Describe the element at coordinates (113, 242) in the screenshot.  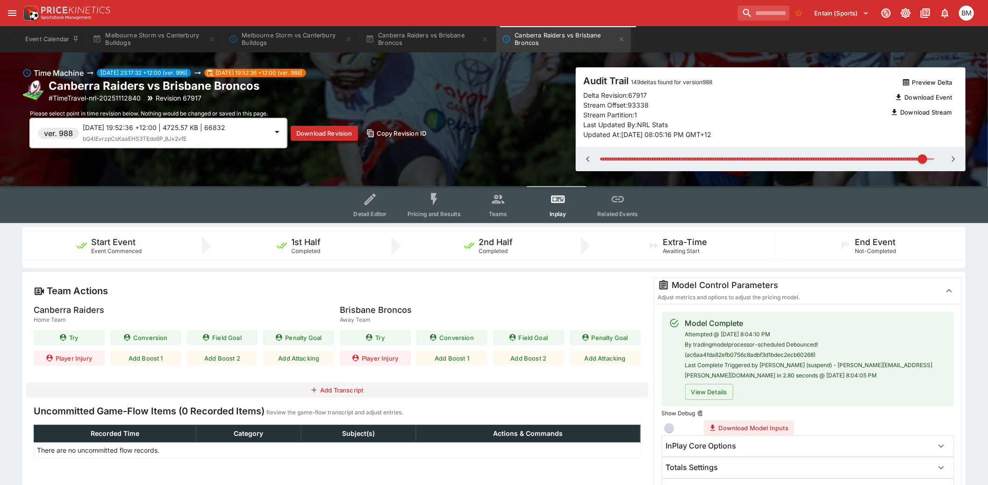
I see `h5: Start Event` at that location.